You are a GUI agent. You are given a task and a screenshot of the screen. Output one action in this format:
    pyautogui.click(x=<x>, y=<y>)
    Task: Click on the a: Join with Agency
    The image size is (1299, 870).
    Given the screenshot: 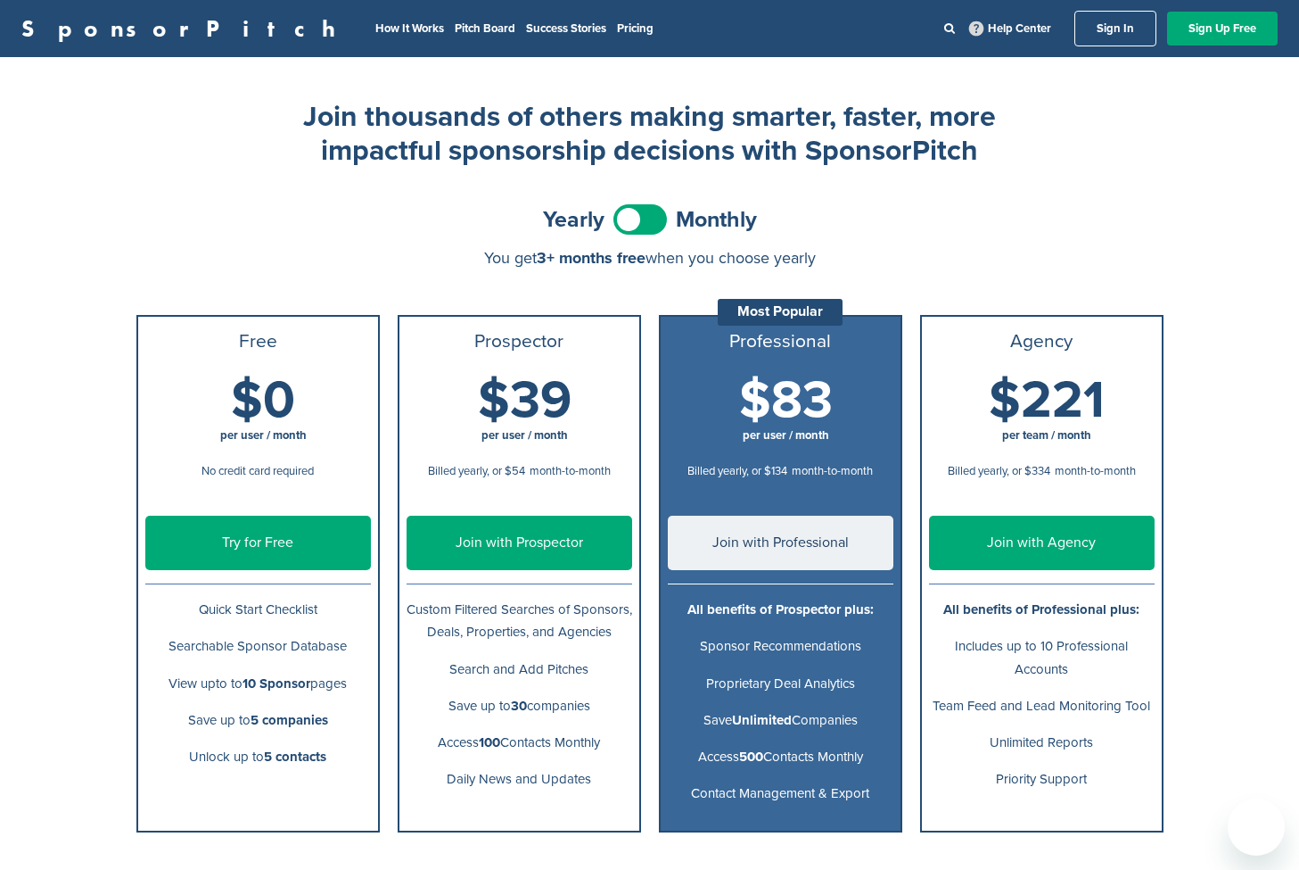 What is the action you would take?
    pyautogui.click(x=1042, y=542)
    